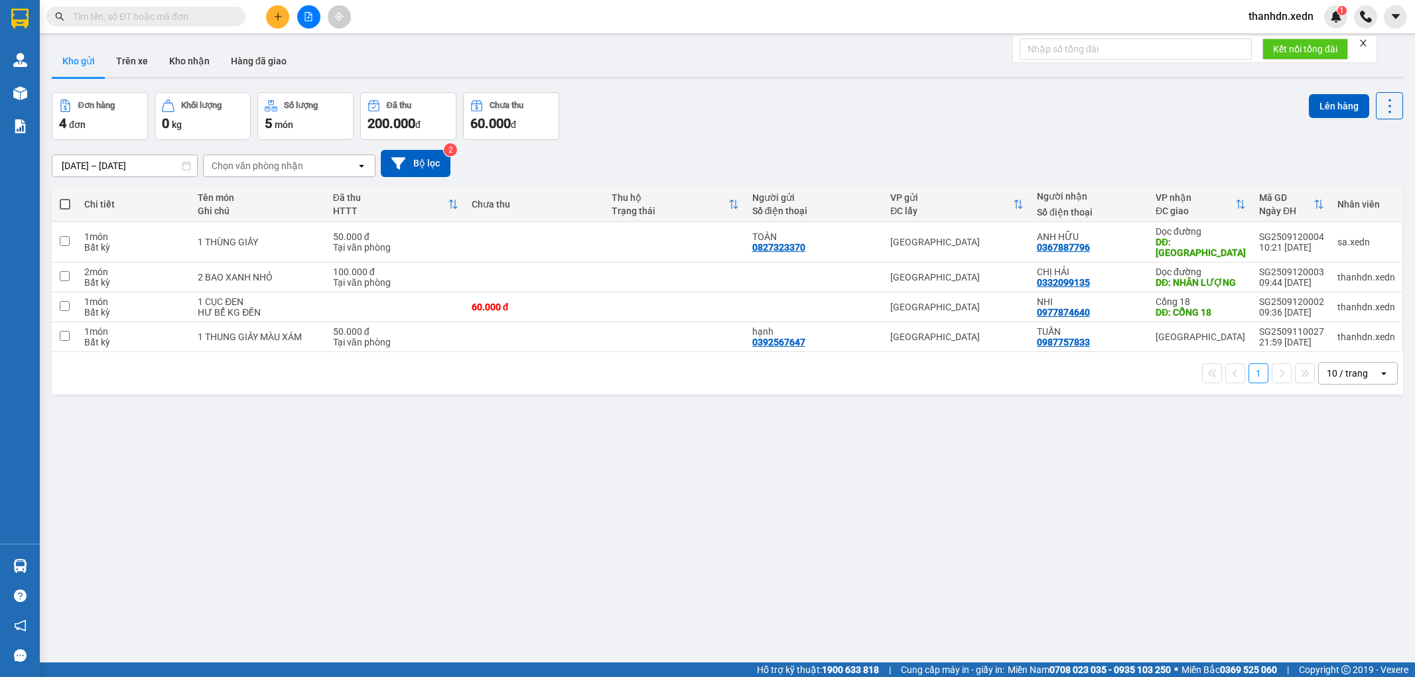  I want to click on div: ĐC giao, so click(1195, 211).